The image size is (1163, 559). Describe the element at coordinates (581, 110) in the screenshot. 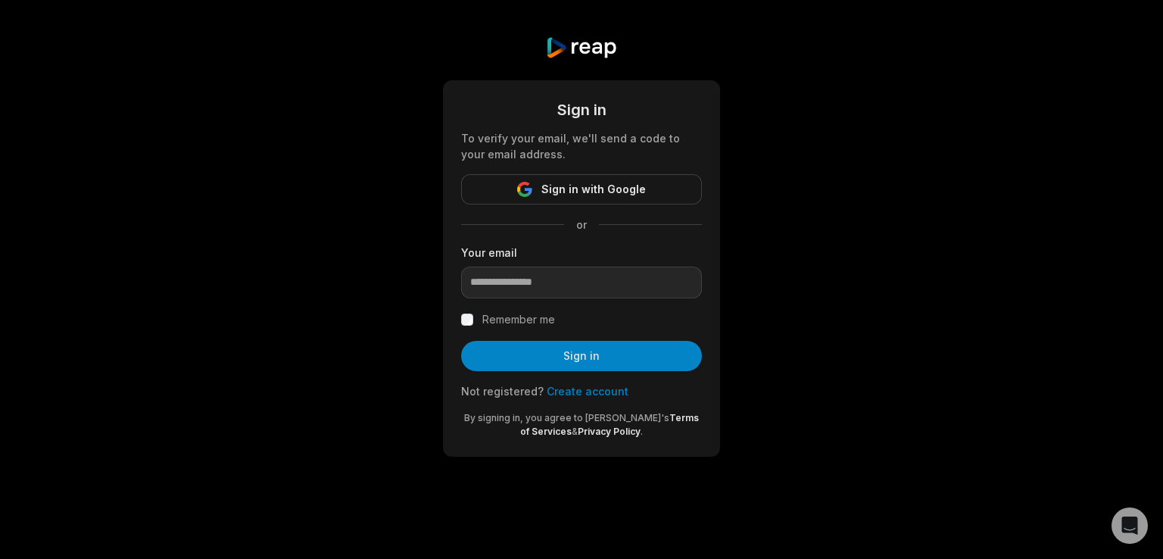

I see `div: Sign in` at that location.